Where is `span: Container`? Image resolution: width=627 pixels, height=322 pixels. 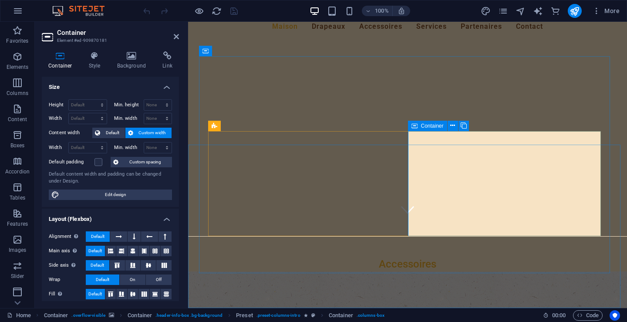
span: Container is located at coordinates (432, 126).